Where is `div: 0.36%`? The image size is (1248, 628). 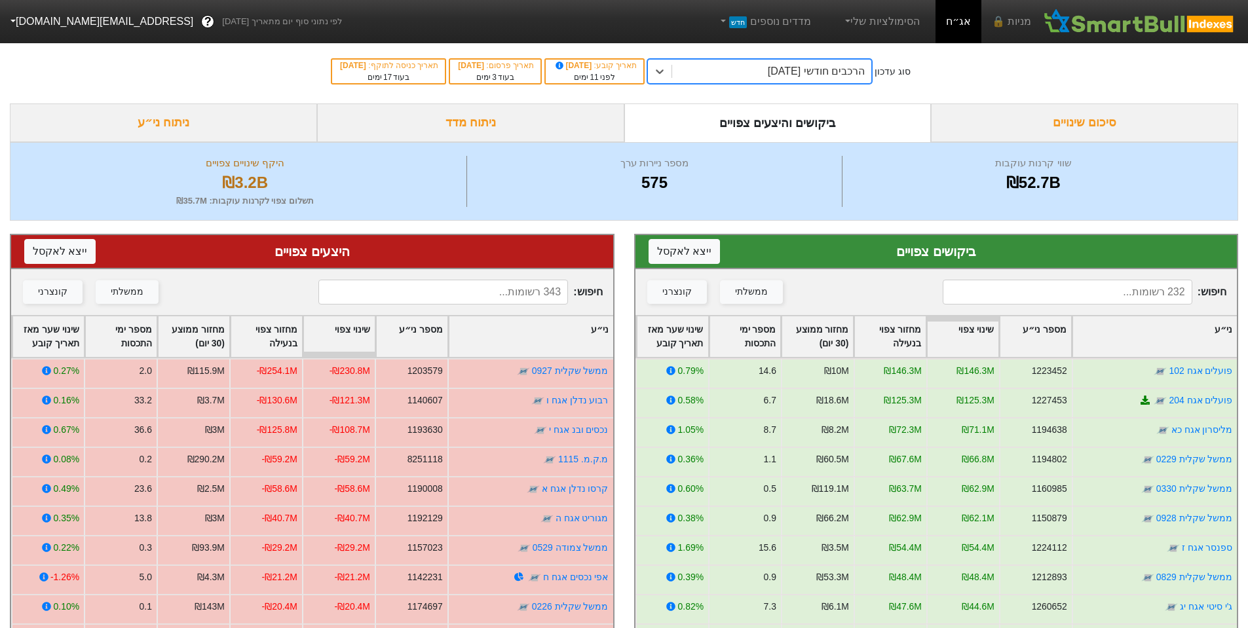
div: 0.36% is located at coordinates (690, 459).